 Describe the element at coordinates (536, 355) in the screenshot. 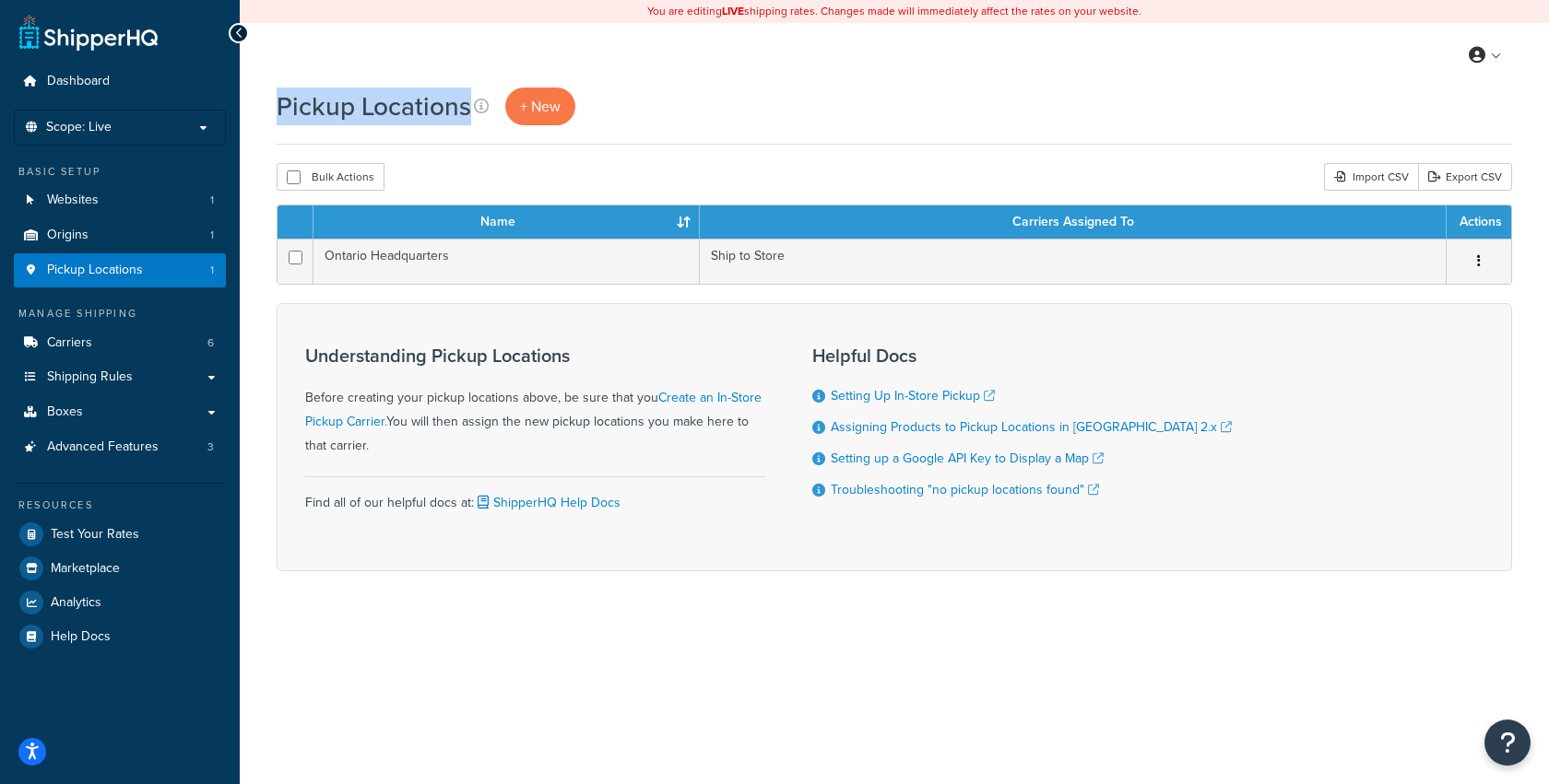

I see `h3: Understanding Pickup Locations` at that location.